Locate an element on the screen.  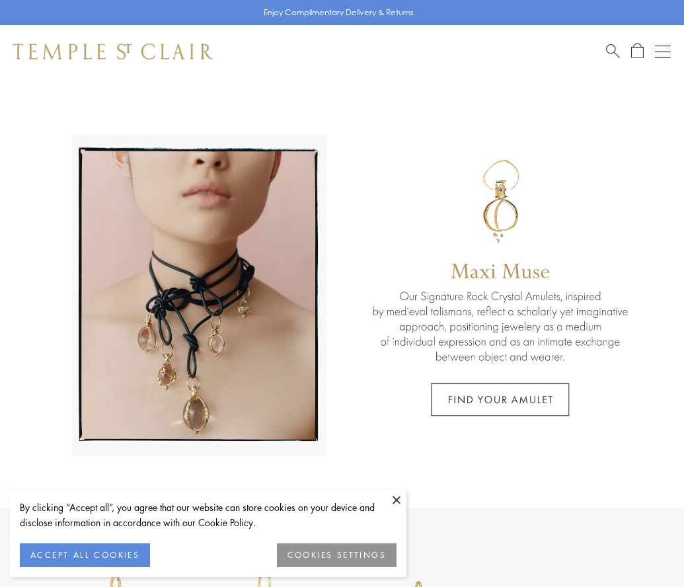
button: ACCEPT ALL COOKIES is located at coordinates (85, 555).